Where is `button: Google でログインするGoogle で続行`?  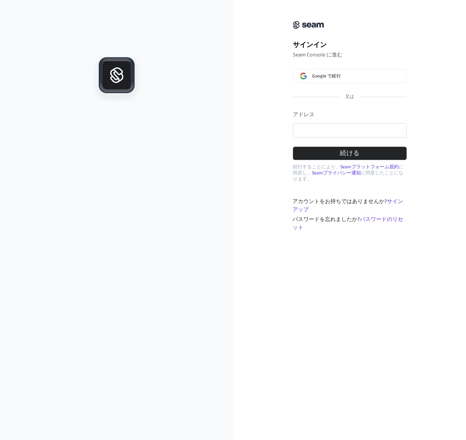 button: Google でログインするGoogle で続行 is located at coordinates (349, 76).